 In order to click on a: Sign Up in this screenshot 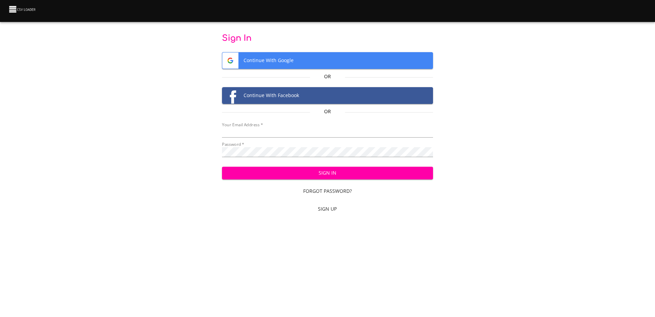, I will do `click(327, 209)`.